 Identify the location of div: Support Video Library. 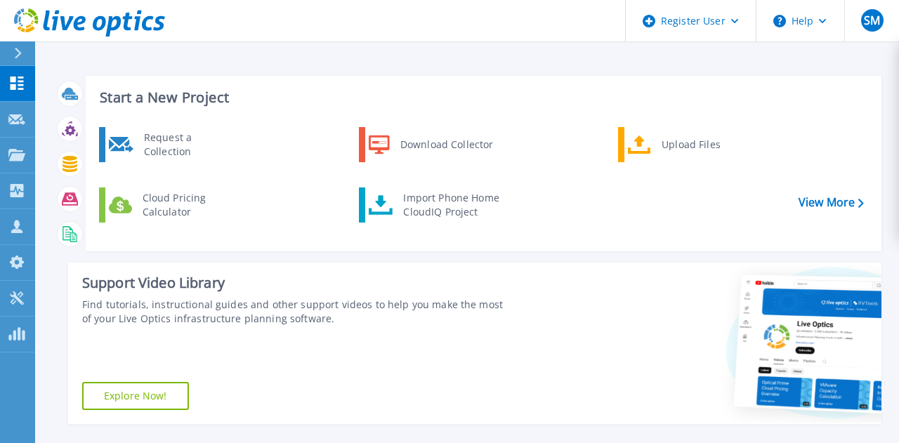
(294, 283).